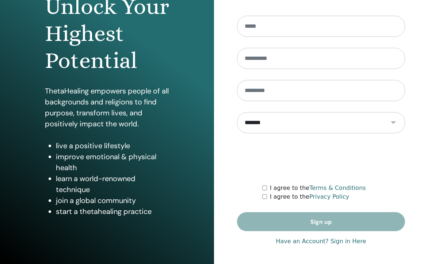  What do you see at coordinates (112, 200) in the screenshot?
I see `li: join a global community` at bounding box center [112, 200].